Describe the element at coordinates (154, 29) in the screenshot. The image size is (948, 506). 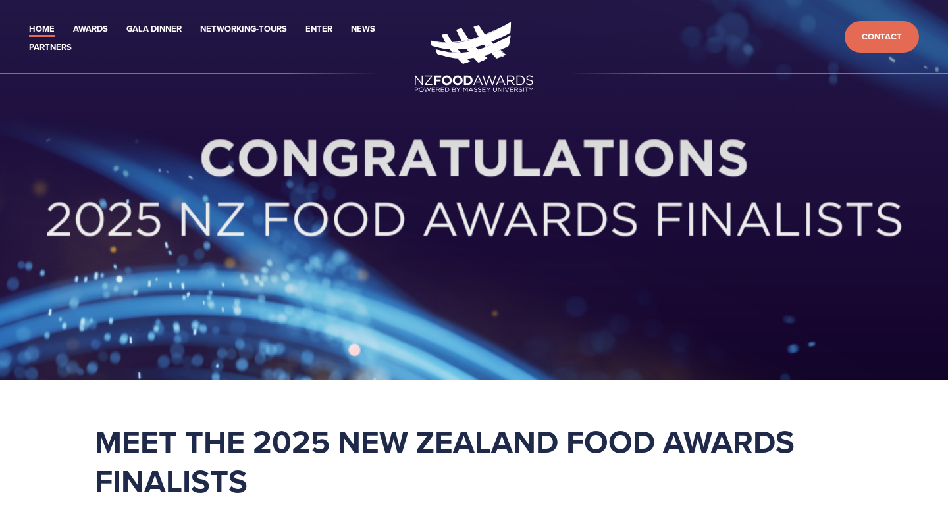
I see `a: Gala Dinner` at that location.